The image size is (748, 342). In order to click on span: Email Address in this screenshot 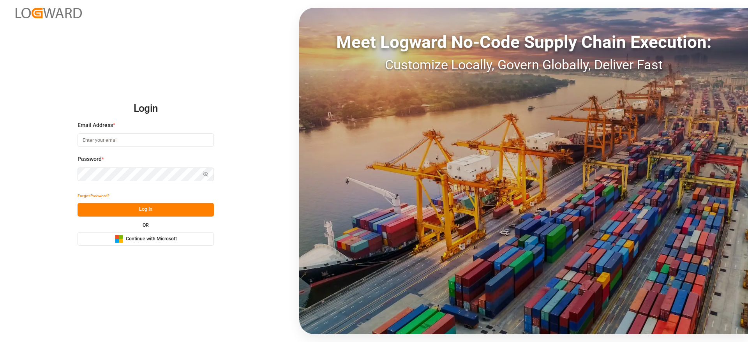, I will do `click(95, 125)`.